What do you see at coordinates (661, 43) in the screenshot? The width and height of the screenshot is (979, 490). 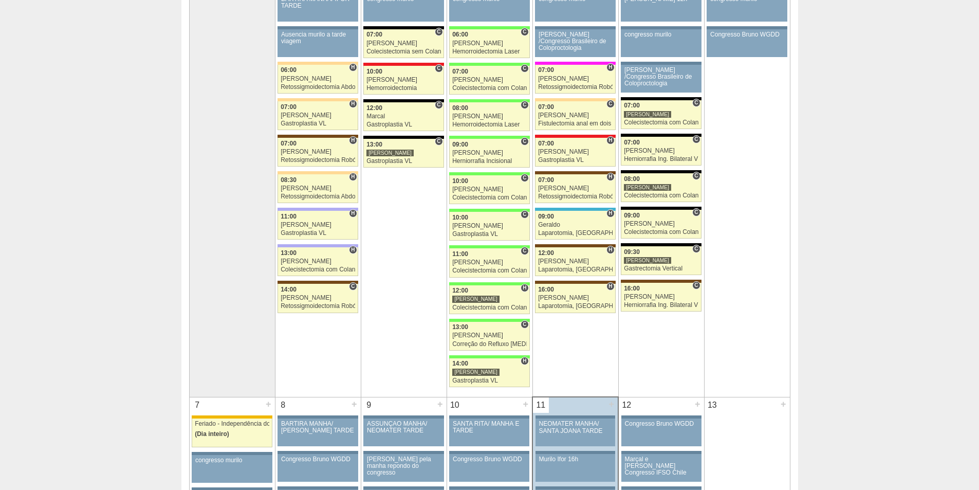 I see `a: congresso murilo` at bounding box center [661, 43].